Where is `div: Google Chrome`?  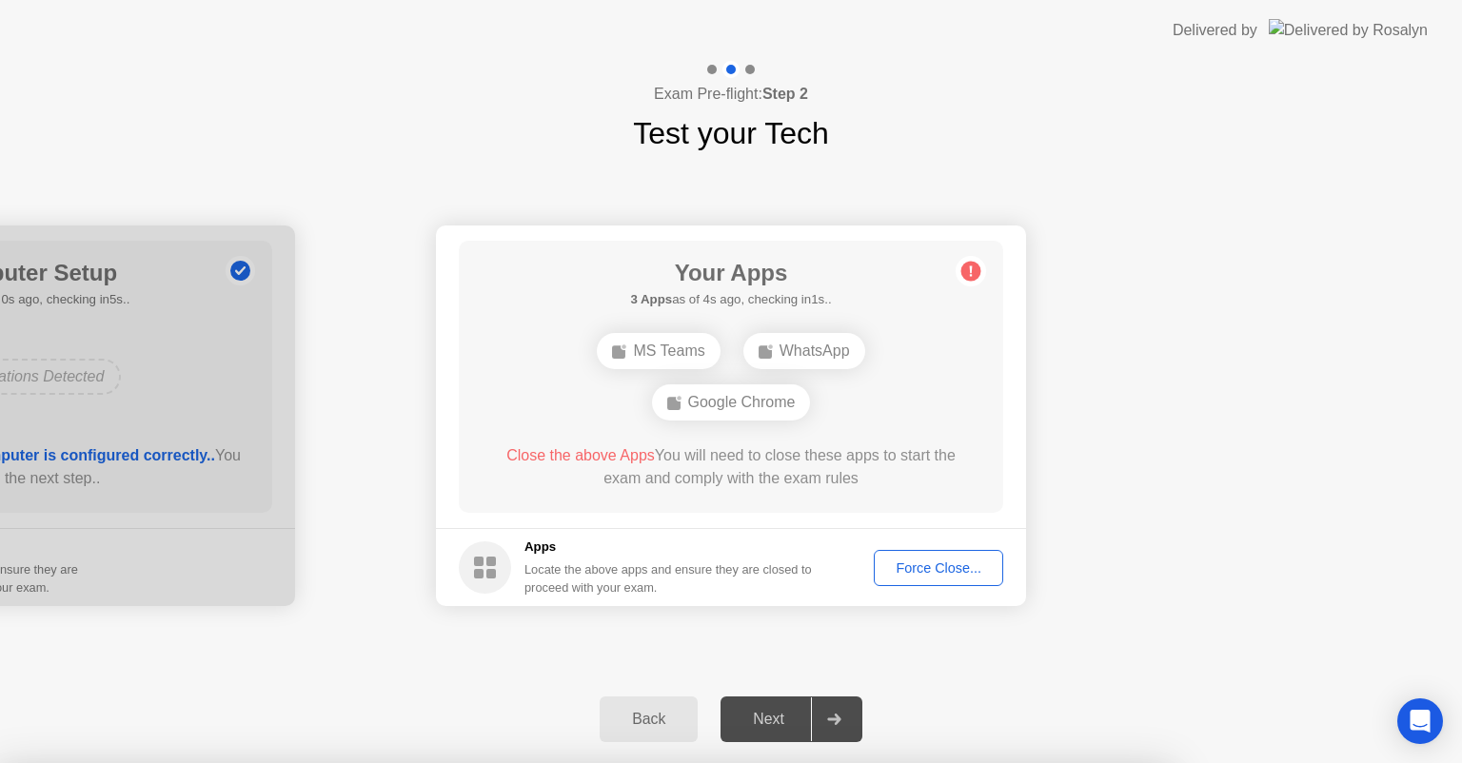
div: Google Chrome is located at coordinates (731, 403).